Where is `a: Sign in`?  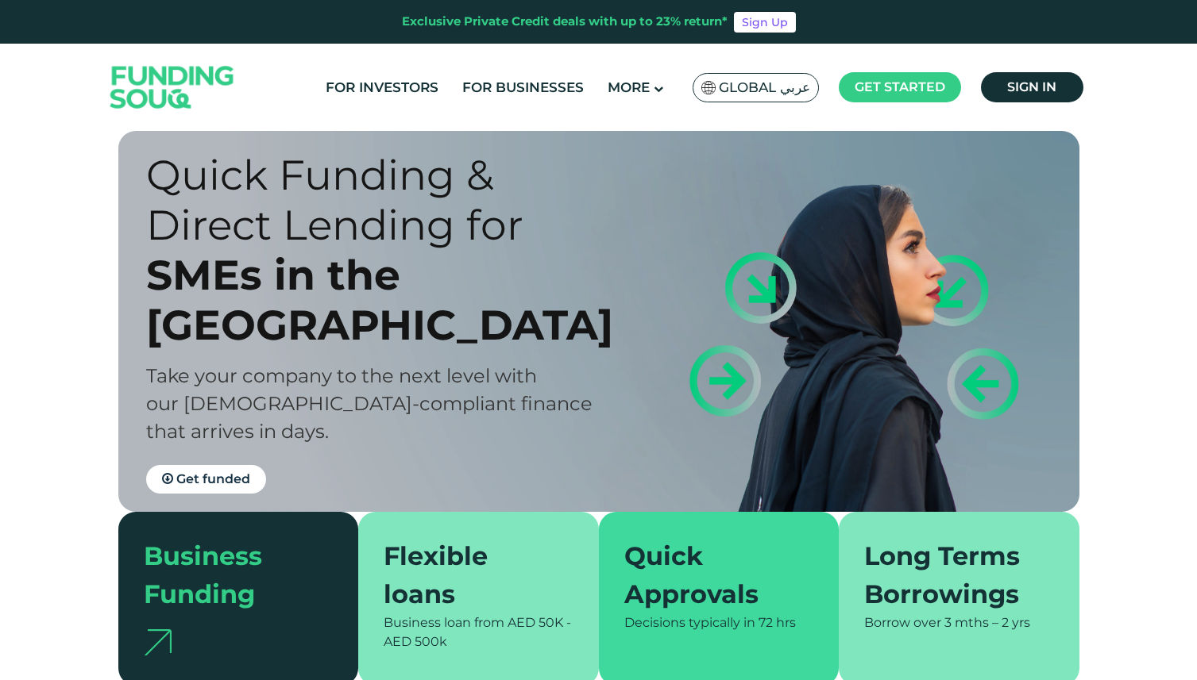 a: Sign in is located at coordinates (1031, 87).